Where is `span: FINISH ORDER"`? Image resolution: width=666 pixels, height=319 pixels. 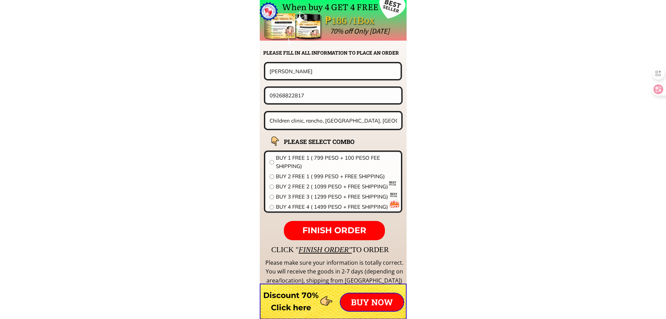 span: FINISH ORDER" is located at coordinates (325, 249).